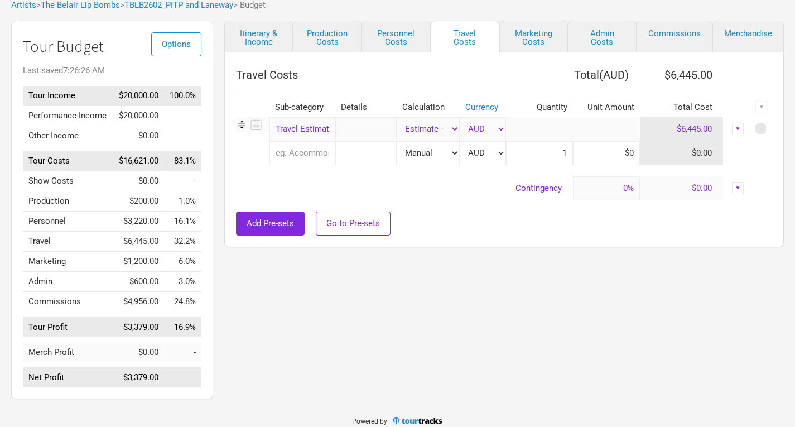 This screenshot has width=795, height=427. What do you see at coordinates (369, 421) in the screenshot?
I see `span: Powered by` at bounding box center [369, 421].